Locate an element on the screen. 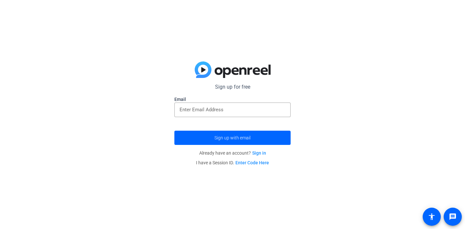  a: Enter Code Here is located at coordinates (252, 163).